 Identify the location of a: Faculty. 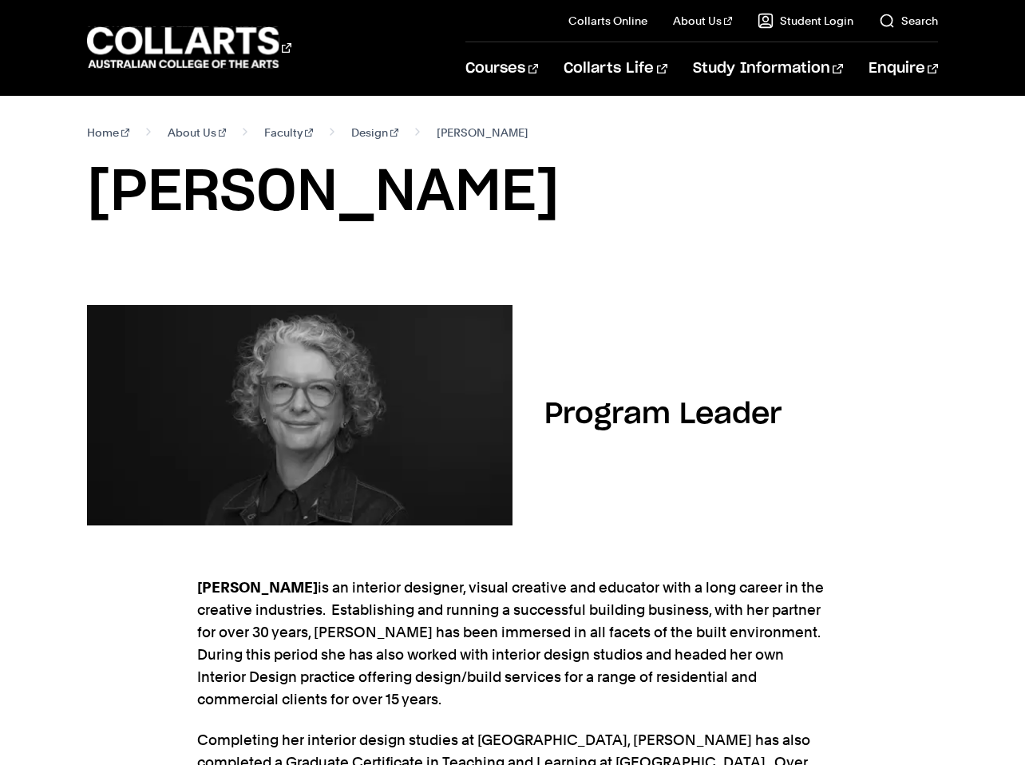
(288, 133).